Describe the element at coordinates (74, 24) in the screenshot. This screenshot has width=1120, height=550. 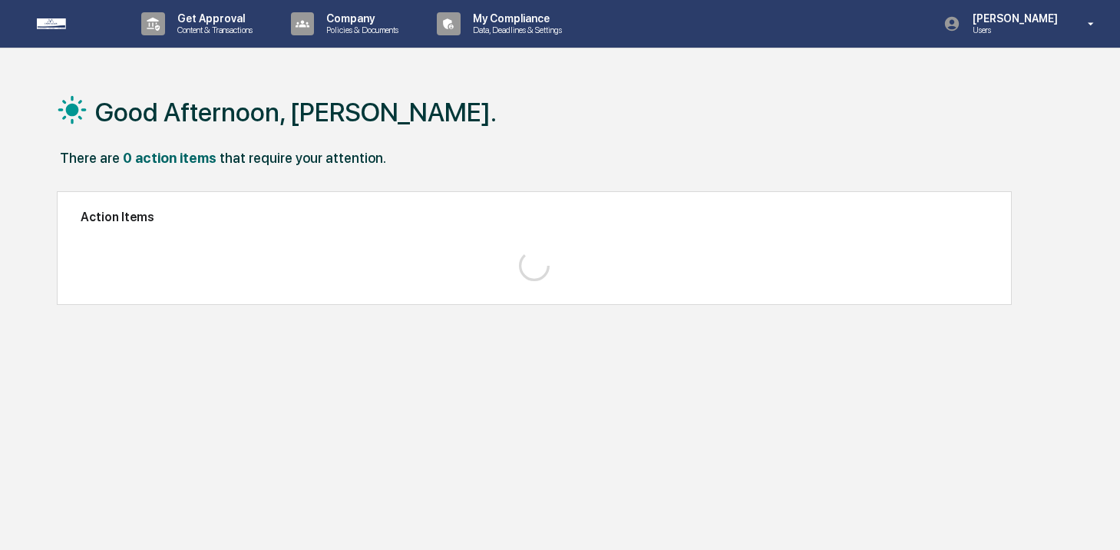
I see `img: logo` at that location.